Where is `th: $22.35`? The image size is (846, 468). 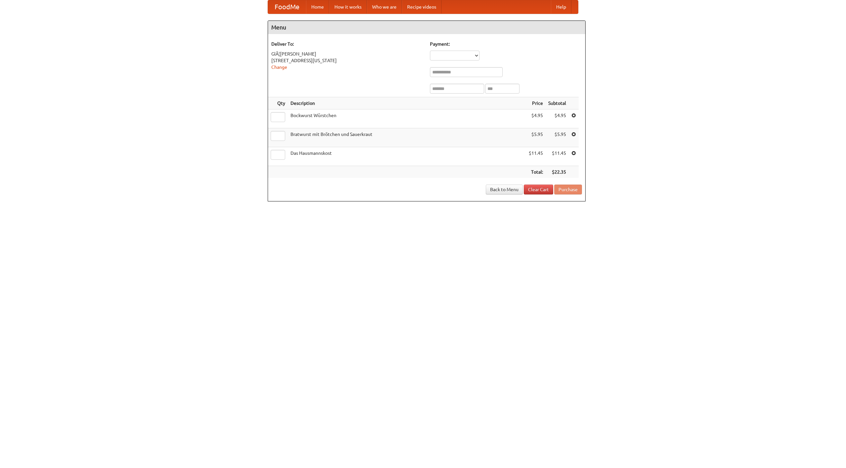
th: $22.35 is located at coordinates (557, 172).